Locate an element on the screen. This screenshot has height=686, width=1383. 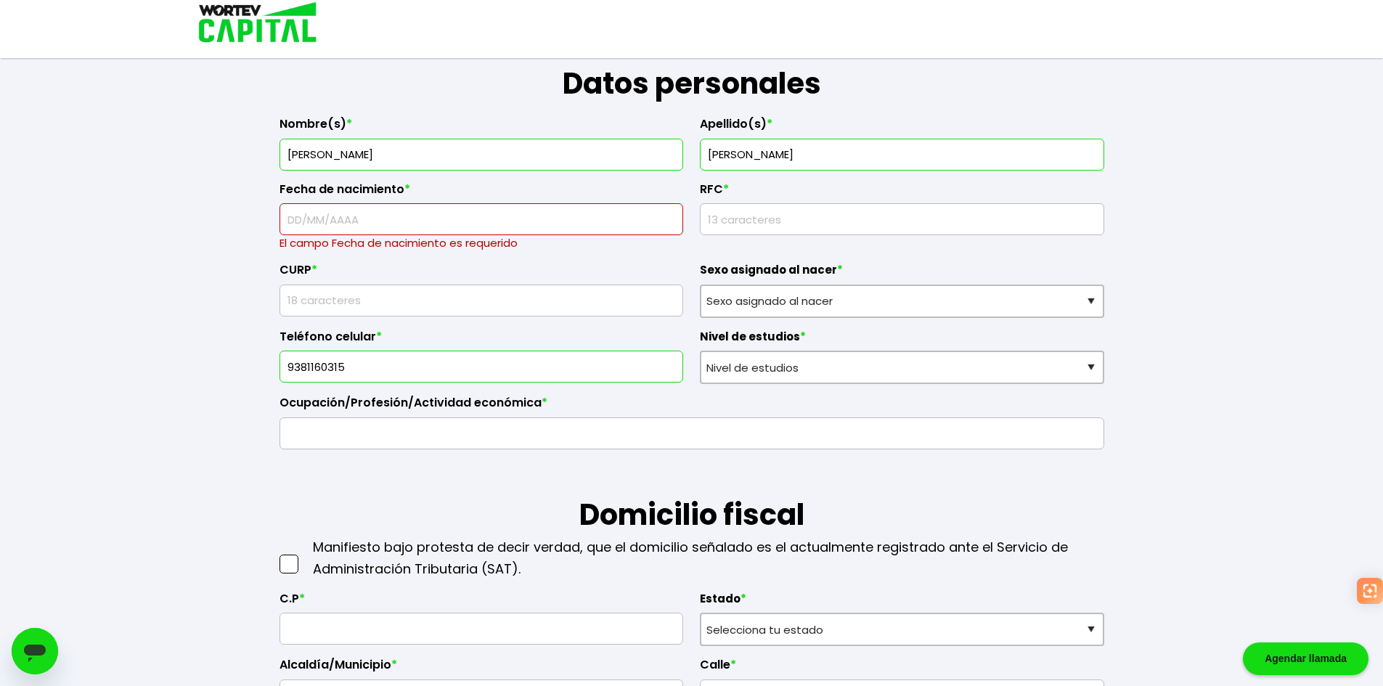
label: C.P is located at coordinates (481, 602).